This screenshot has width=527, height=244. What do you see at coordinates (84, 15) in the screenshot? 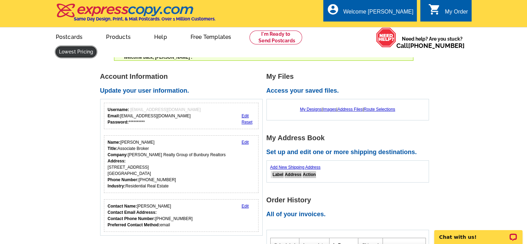
I see `button: Open LiveChat chat widget` at bounding box center [84, 15].